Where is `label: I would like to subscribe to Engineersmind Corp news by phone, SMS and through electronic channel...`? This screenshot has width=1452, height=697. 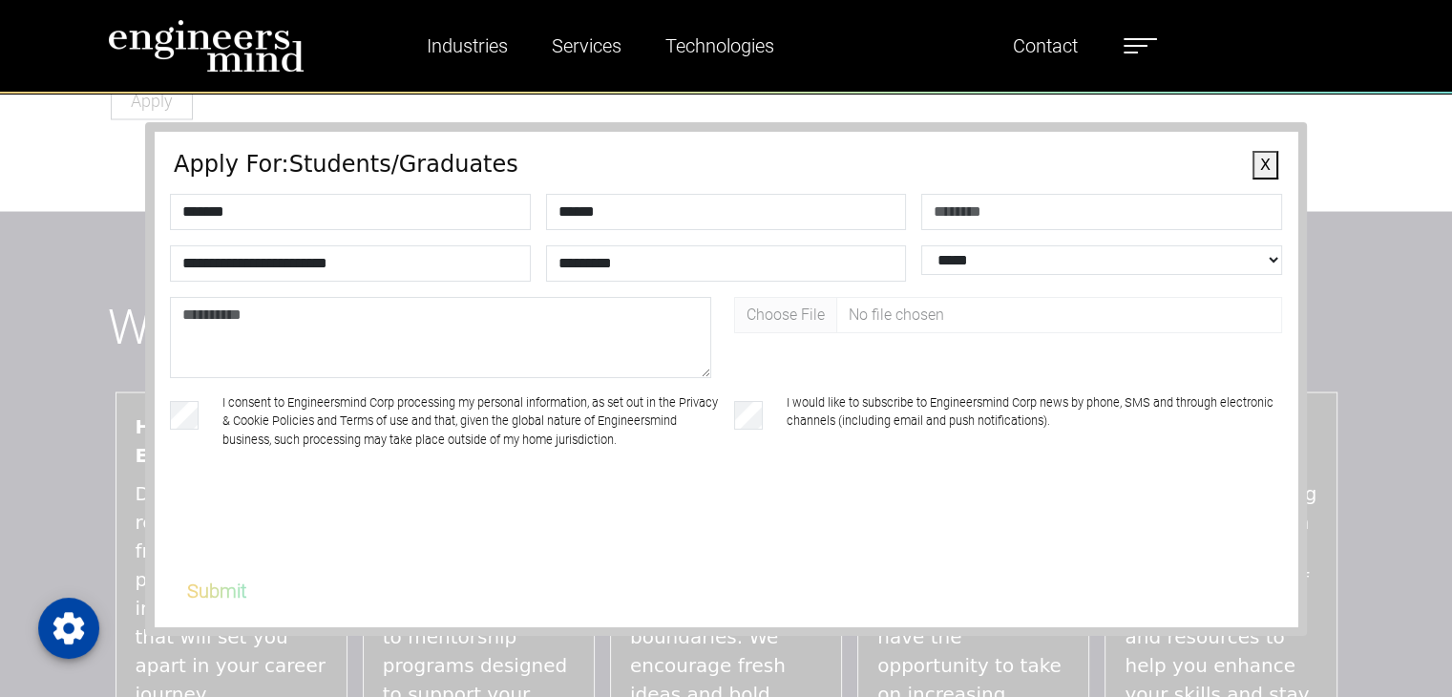 label: I would like to subscribe to Engineersmind Corp news by phone, SMS and through electronic channel... is located at coordinates (1034, 421).